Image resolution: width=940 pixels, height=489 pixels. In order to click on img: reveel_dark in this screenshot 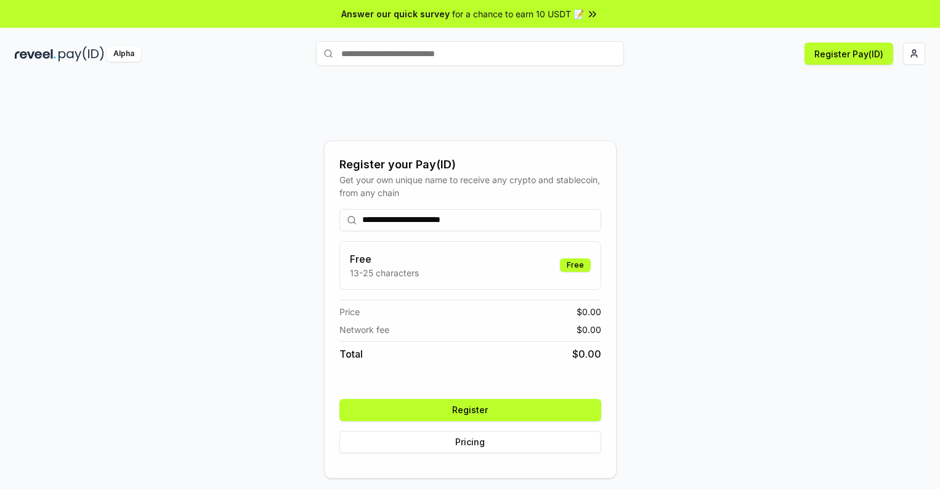, I will do `click(35, 54)`.